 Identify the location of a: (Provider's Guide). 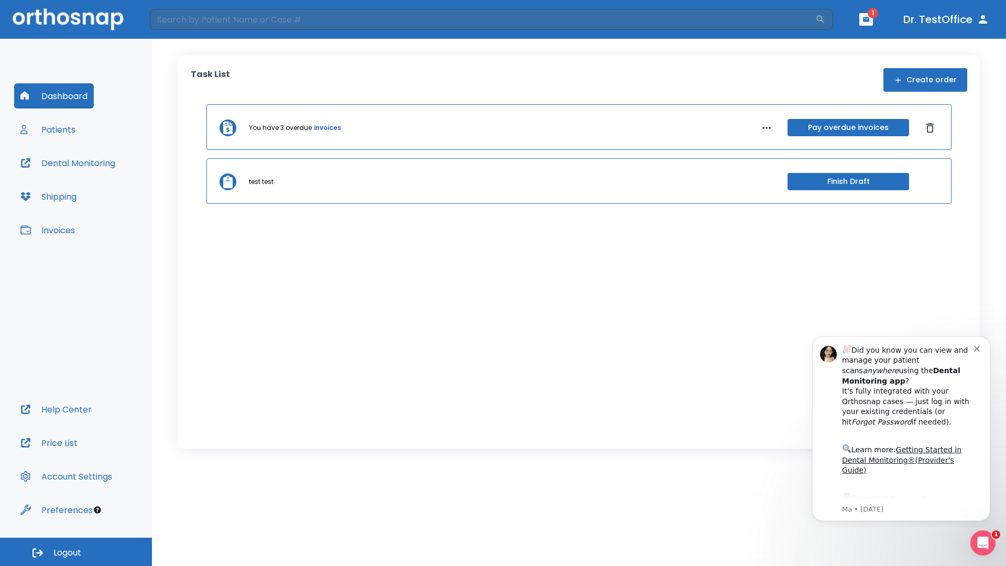
(102, 138).